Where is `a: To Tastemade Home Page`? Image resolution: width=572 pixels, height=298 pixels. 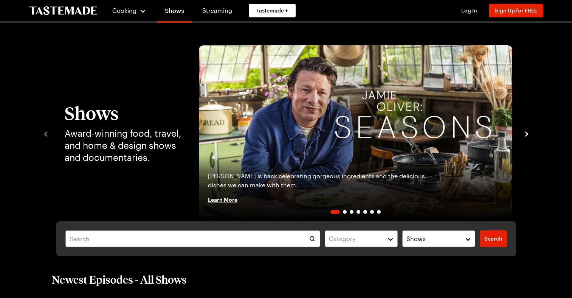
a: To Tastemade Home Page is located at coordinates (63, 11).